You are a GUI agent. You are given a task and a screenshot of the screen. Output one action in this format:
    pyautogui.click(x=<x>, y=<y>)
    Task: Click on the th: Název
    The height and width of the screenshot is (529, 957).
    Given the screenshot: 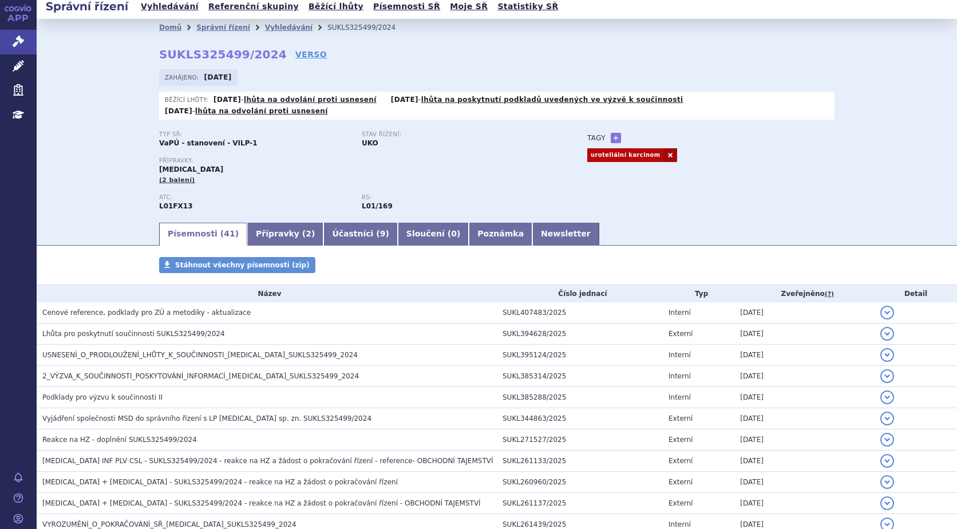 What is the action you would take?
    pyautogui.click(x=267, y=294)
    